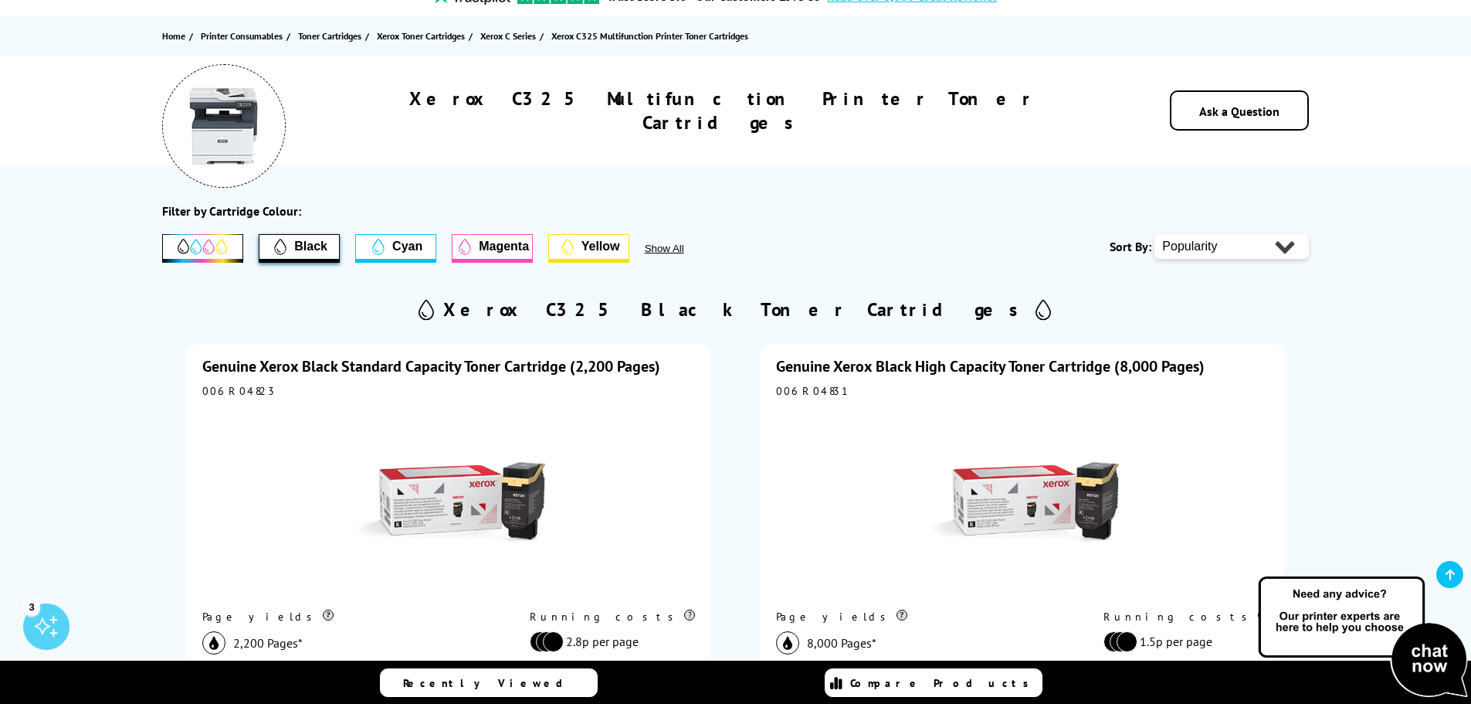 This screenshot has height=704, width=1471. I want to click on a: Genuine Xerox Black High Capacity Toner Cartridge (8,000 Pages), so click(990, 366).